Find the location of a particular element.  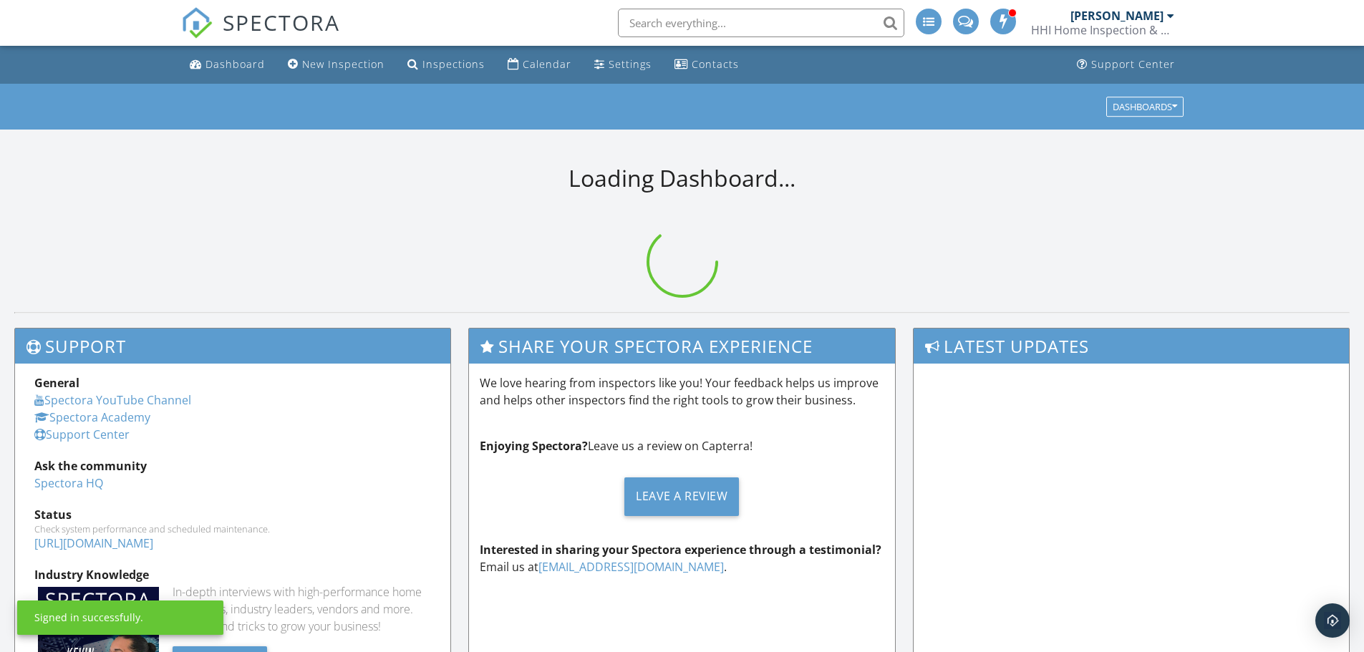

a: Contacts is located at coordinates (707, 64).